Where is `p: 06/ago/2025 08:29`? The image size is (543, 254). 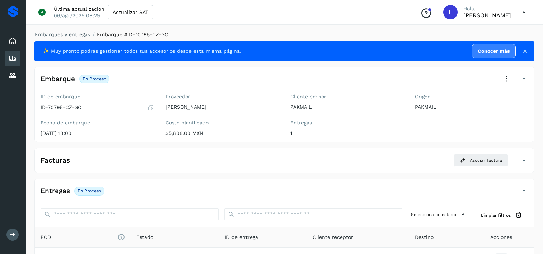 p: 06/ago/2025 08:29 is located at coordinates (77, 15).